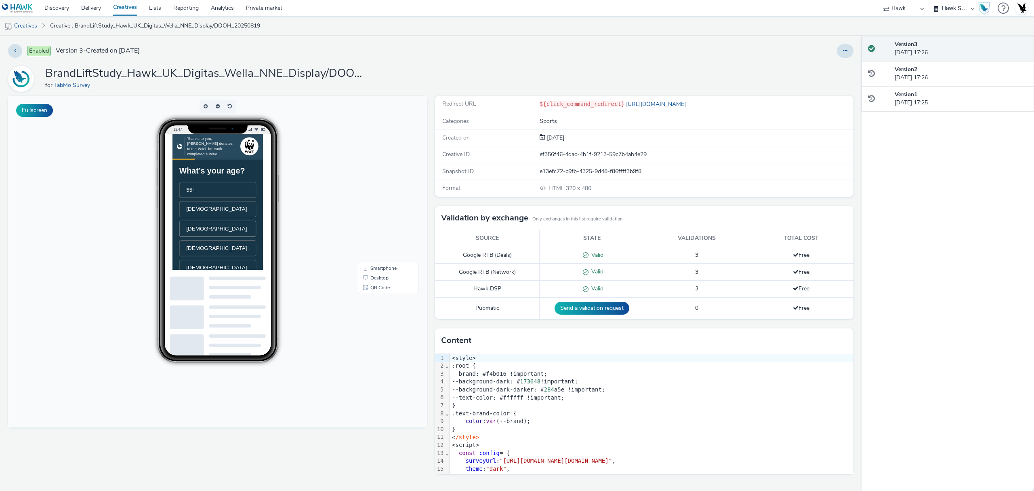 The width and height of the screenshot is (1034, 491). Describe the element at coordinates (652, 381) in the screenshot. I see `div: --background-dark: # !important;` at that location.